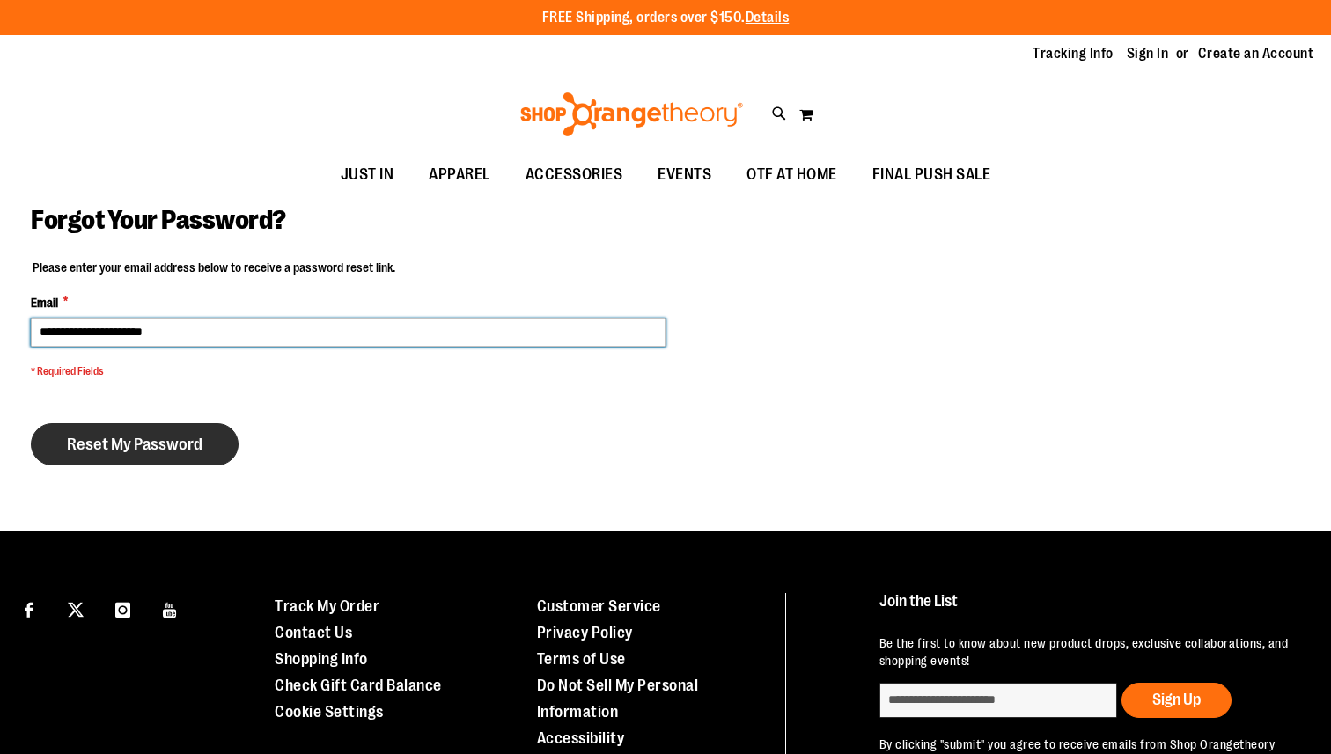  What do you see at coordinates (665, 18) in the screenshot?
I see `p: FREE Shipping, orders over $150.` at bounding box center [665, 18].